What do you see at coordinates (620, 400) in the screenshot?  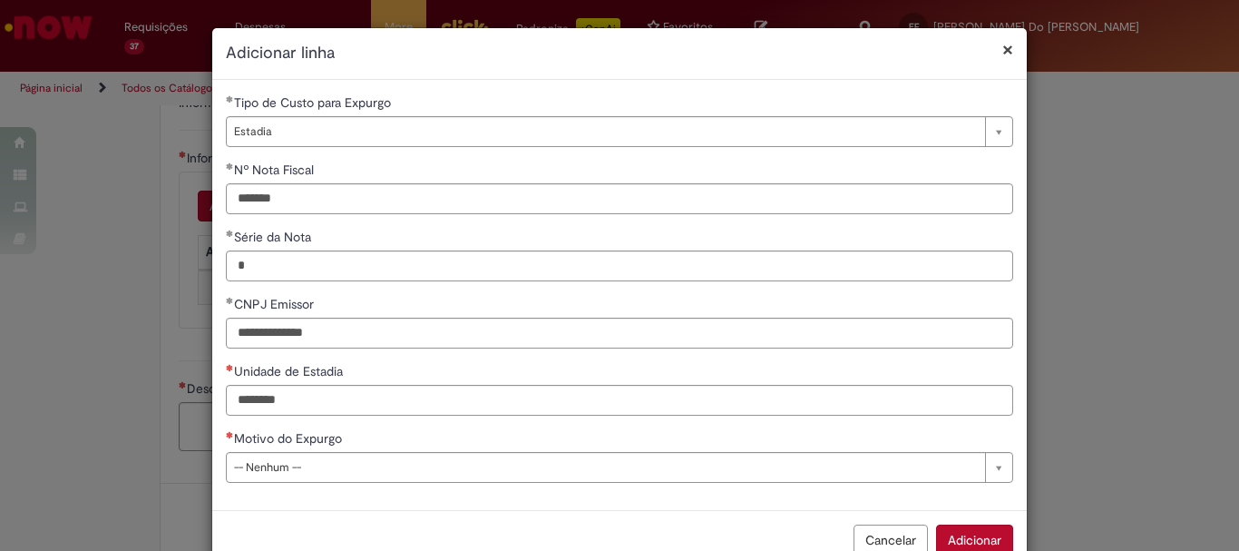 I see `input: Unidade de Estadia` at bounding box center [620, 400].